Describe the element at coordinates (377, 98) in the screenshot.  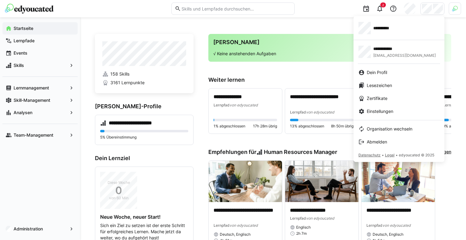
I see `span: Zertifikate` at that location.